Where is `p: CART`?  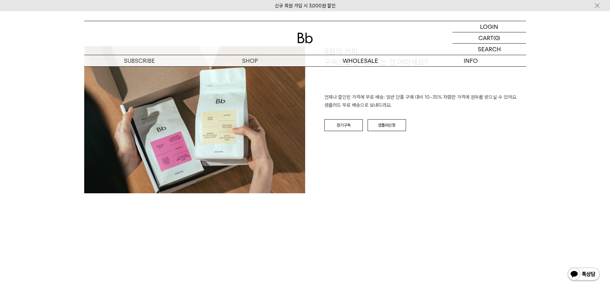 p: CART is located at coordinates (486, 38).